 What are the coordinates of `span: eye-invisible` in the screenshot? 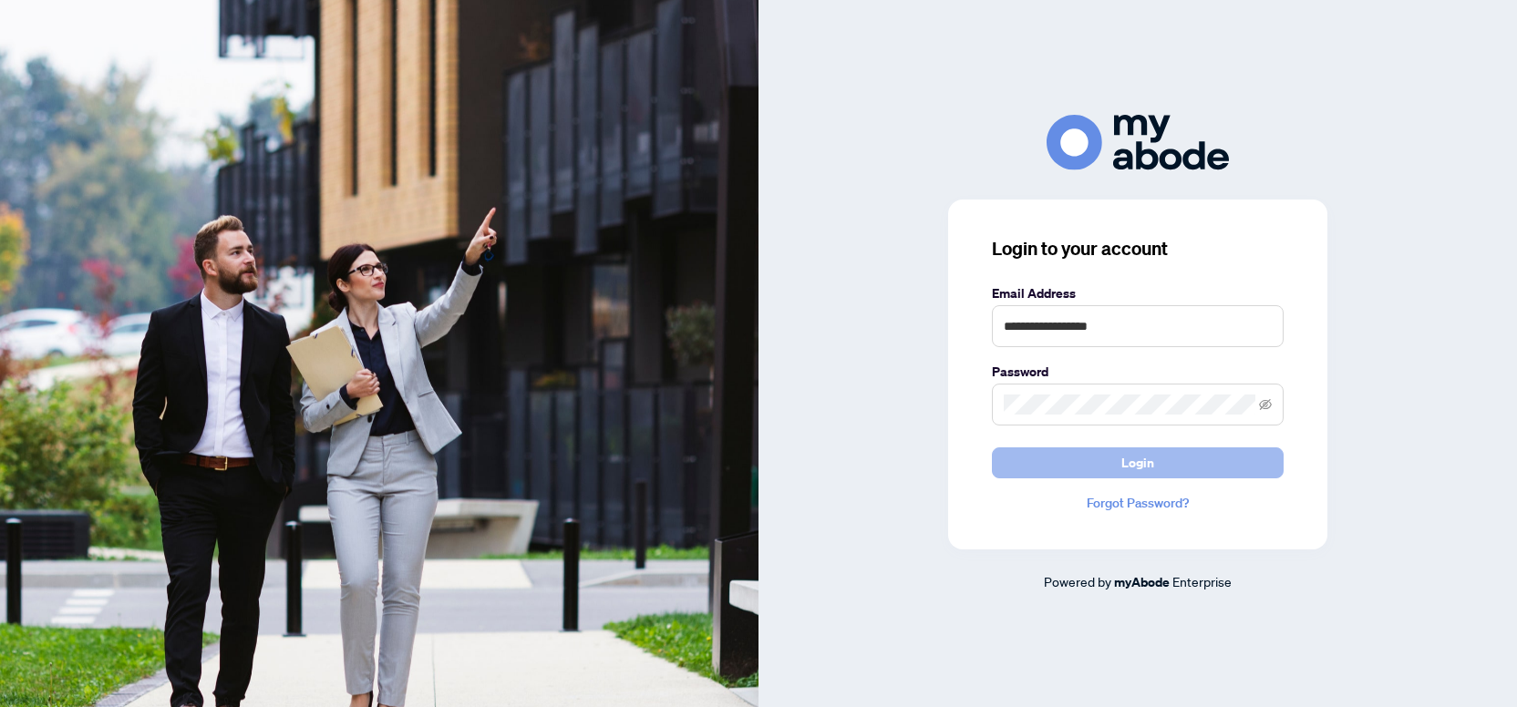 It's located at (1265, 405).